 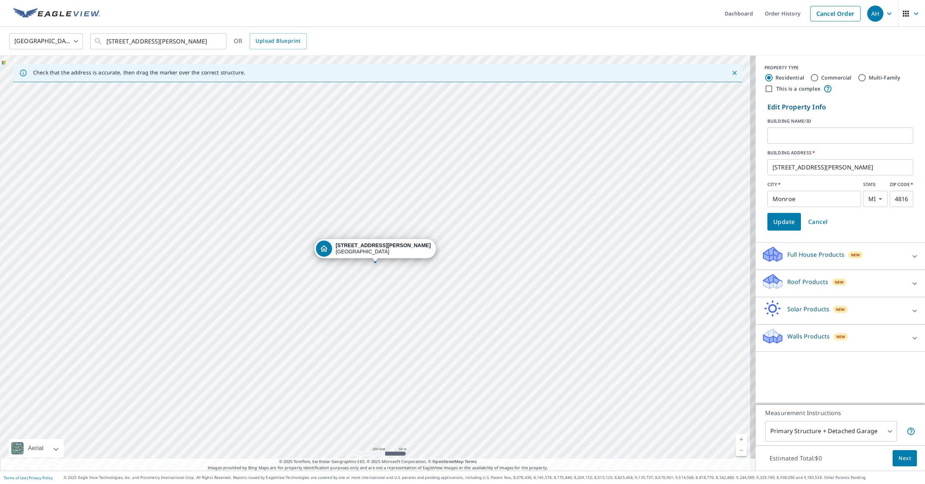 I want to click on p: Estimated Total: $0, so click(x=796, y=458).